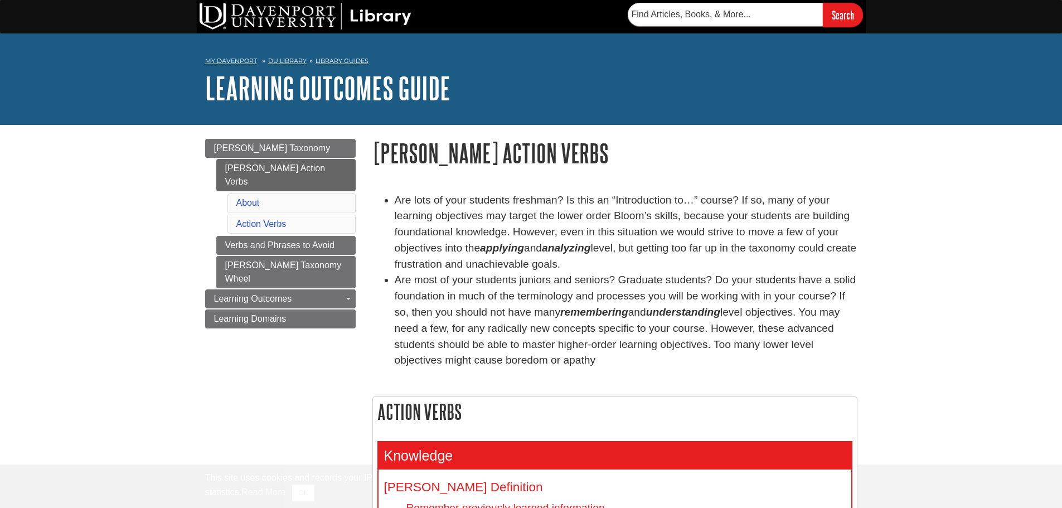  Describe the element at coordinates (253, 298) in the screenshot. I see `span: Learning Outcomes` at that location.